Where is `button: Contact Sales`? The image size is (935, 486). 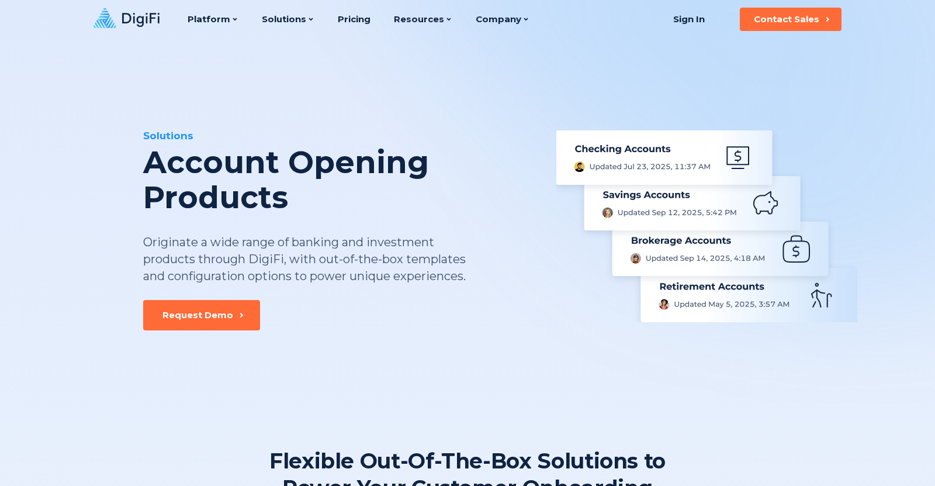 button: Contact Sales is located at coordinates (791, 19).